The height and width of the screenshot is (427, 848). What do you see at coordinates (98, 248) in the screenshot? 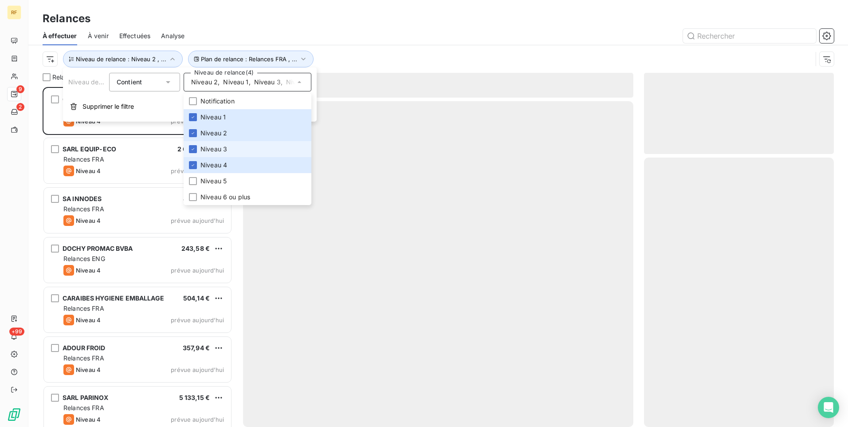
I see `span: DOCHY PROMAC BVBA` at bounding box center [98, 248].